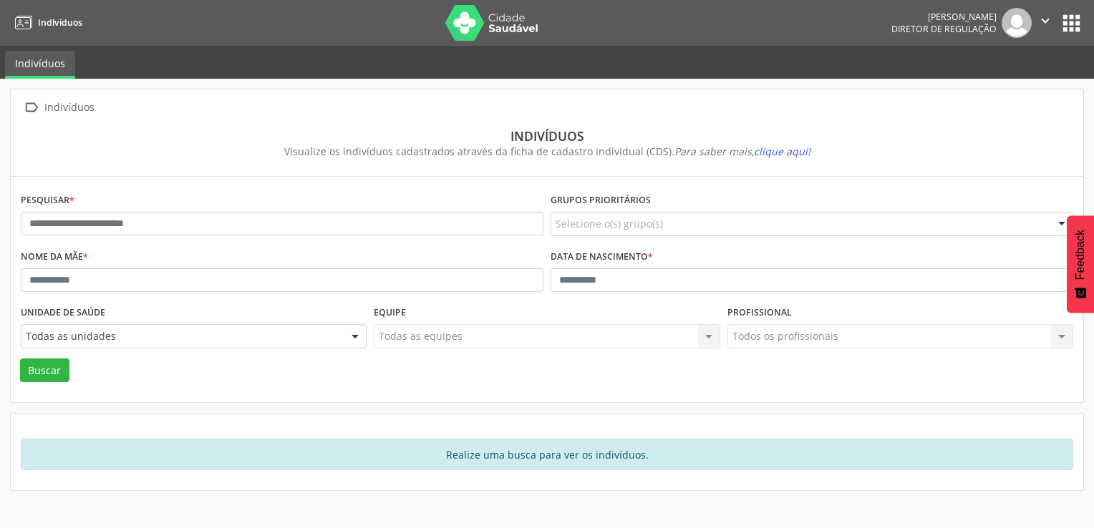 The image size is (1094, 528). Describe the element at coordinates (1017, 23) in the screenshot. I see `img: img` at that location.